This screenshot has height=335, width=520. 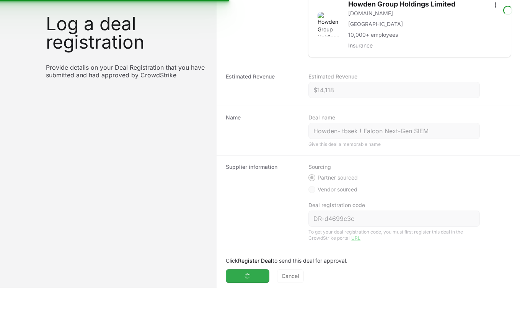 What do you see at coordinates (320, 167) in the screenshot?
I see `legend: Sourcing` at bounding box center [320, 167].